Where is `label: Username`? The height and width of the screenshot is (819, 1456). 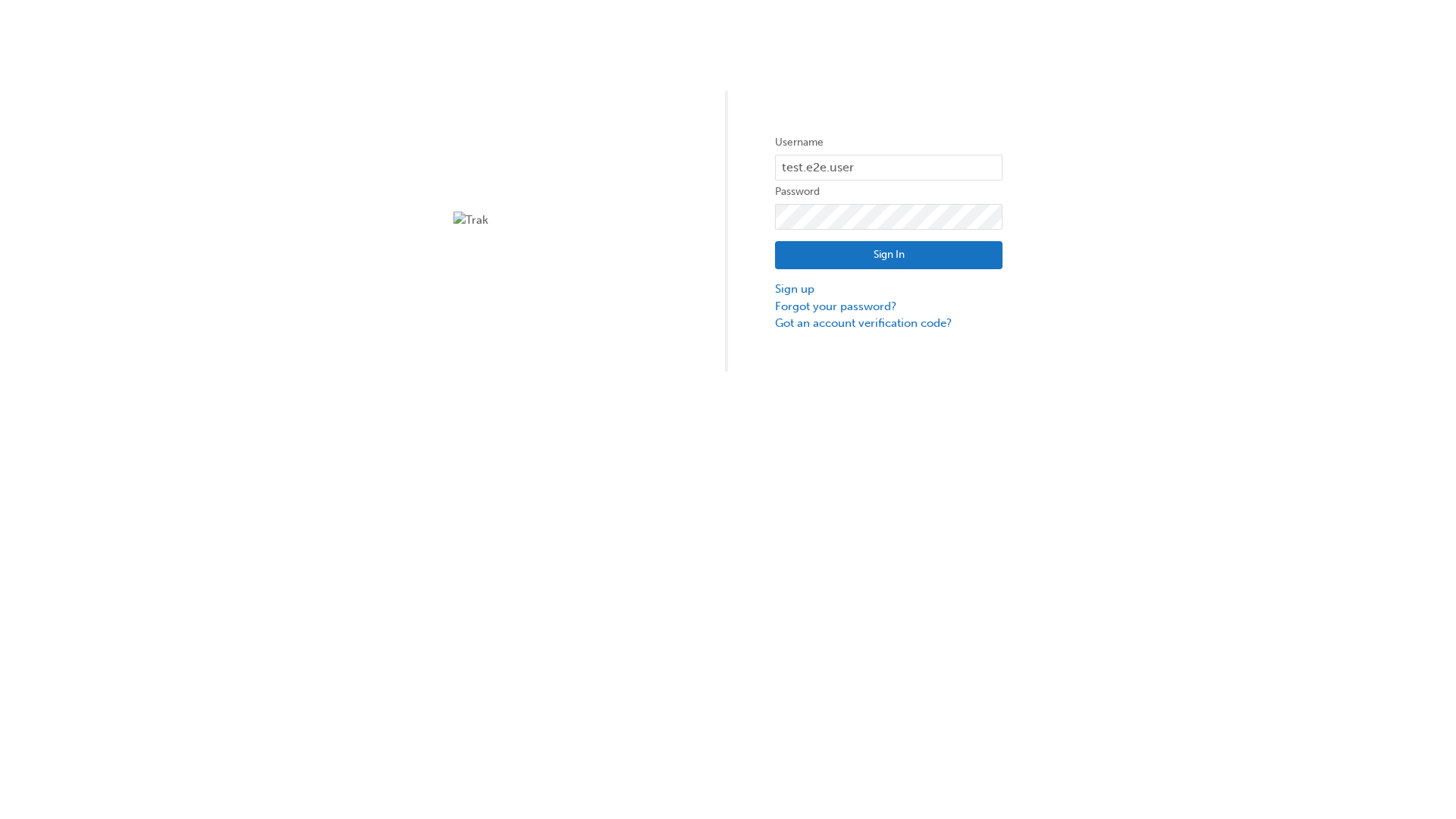 label: Username is located at coordinates (889, 142).